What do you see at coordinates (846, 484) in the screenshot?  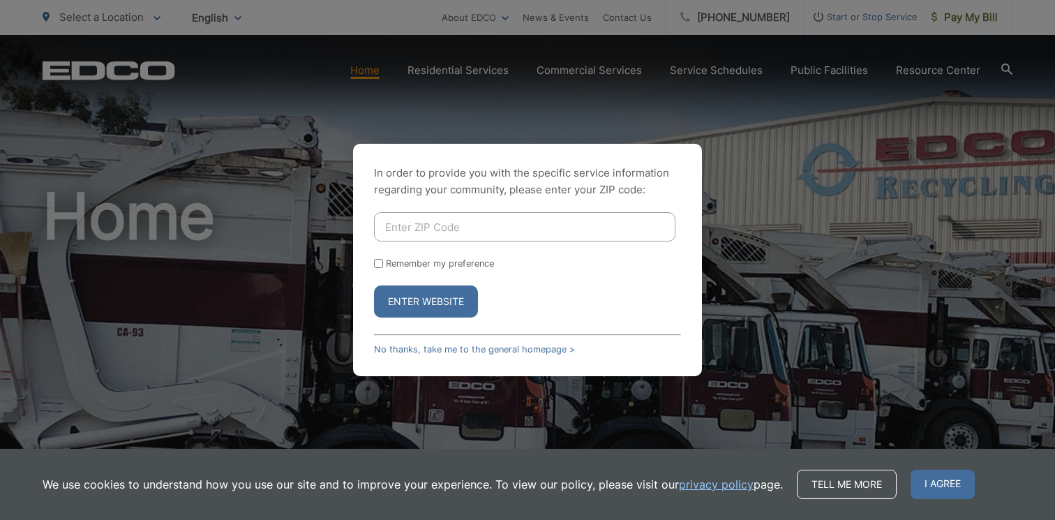 I see `a: Tell me more` at bounding box center [846, 484].